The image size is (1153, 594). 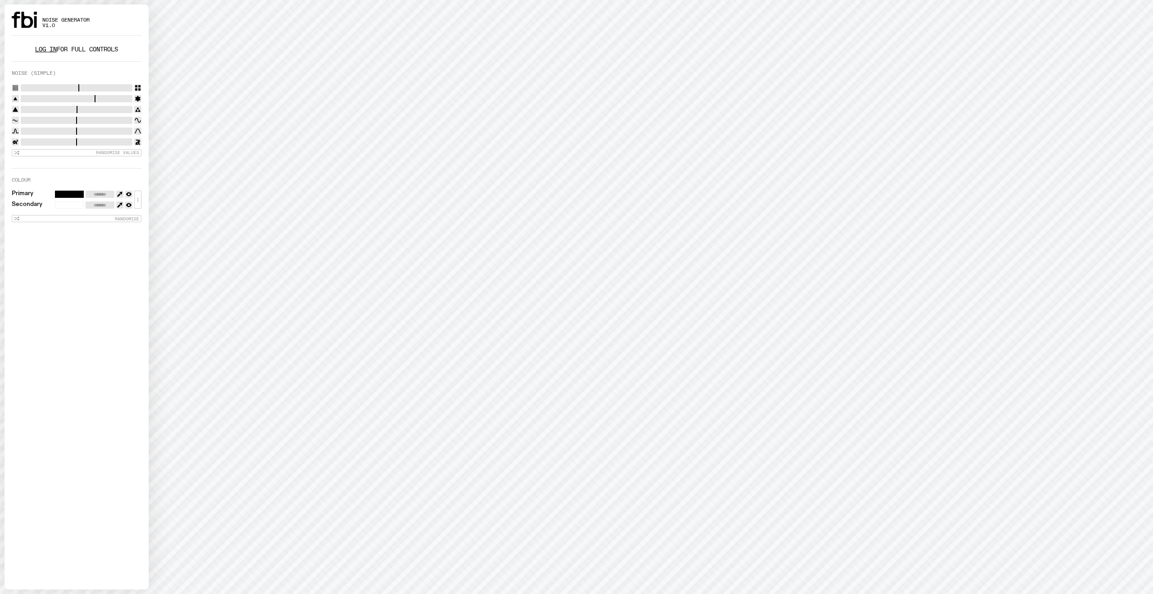 What do you see at coordinates (77, 218) in the screenshot?
I see `button: Randomise` at bounding box center [77, 218].